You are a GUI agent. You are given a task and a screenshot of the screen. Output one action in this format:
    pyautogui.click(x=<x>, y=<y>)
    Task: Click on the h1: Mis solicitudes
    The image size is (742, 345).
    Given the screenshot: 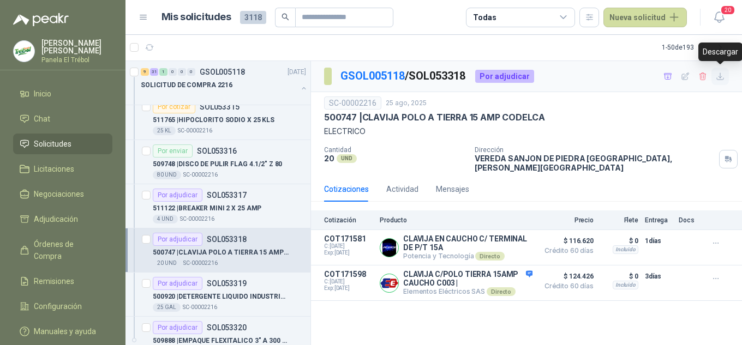 What is the action you would take?
    pyautogui.click(x=196, y=17)
    